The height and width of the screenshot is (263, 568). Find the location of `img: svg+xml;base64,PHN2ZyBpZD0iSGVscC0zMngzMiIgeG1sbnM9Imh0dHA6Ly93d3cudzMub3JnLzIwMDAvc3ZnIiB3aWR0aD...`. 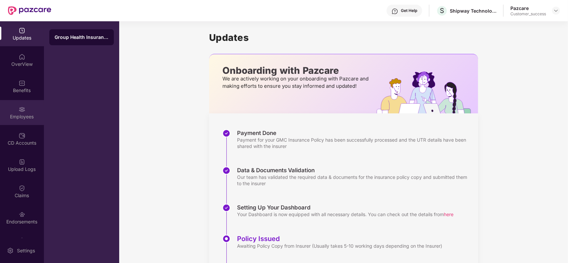

img: svg+xml;base64,PHN2ZyBpZD0iSGVscC0zMngzMiIgeG1sbnM9Imh0dHA6Ly93d3cudzMub3JnLzIwMDAvc3ZnIiB3aWR0aD... is located at coordinates (395, 11).